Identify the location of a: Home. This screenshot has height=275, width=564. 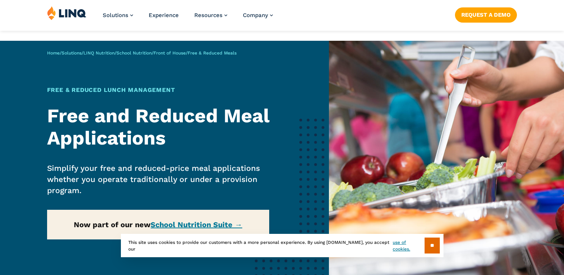
(53, 53).